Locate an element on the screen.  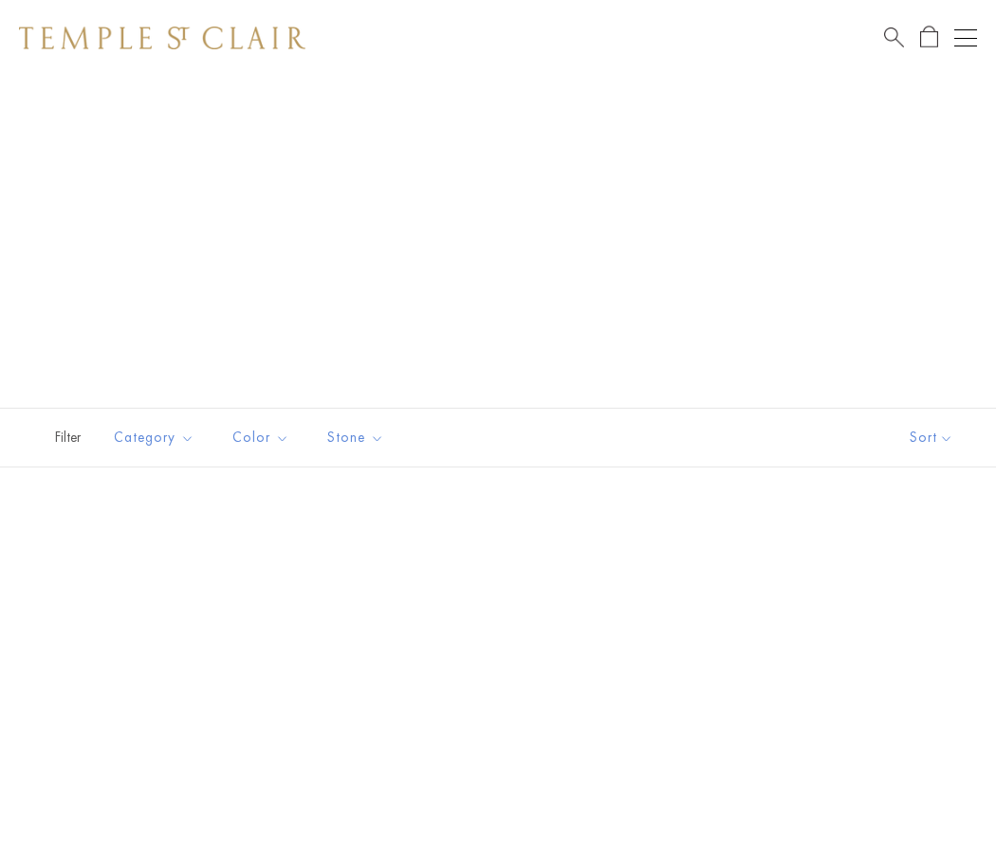
span: Color is located at coordinates (263, 437).